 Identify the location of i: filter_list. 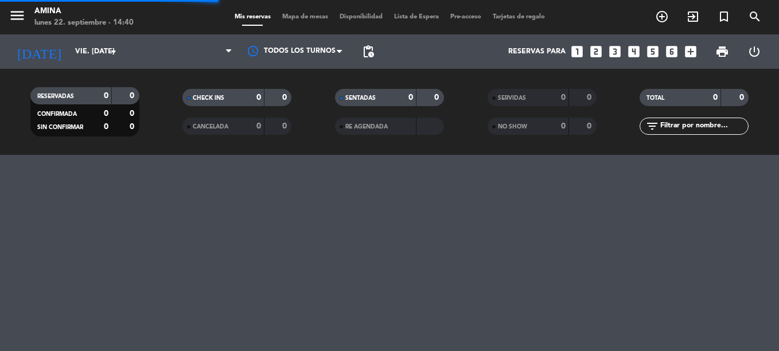
(652, 126).